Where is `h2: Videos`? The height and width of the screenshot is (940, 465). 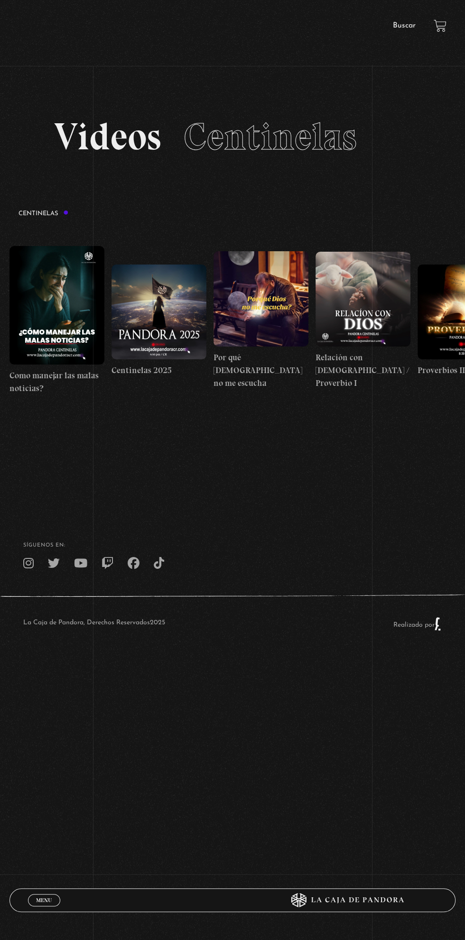 h2: Videos is located at coordinates (232, 137).